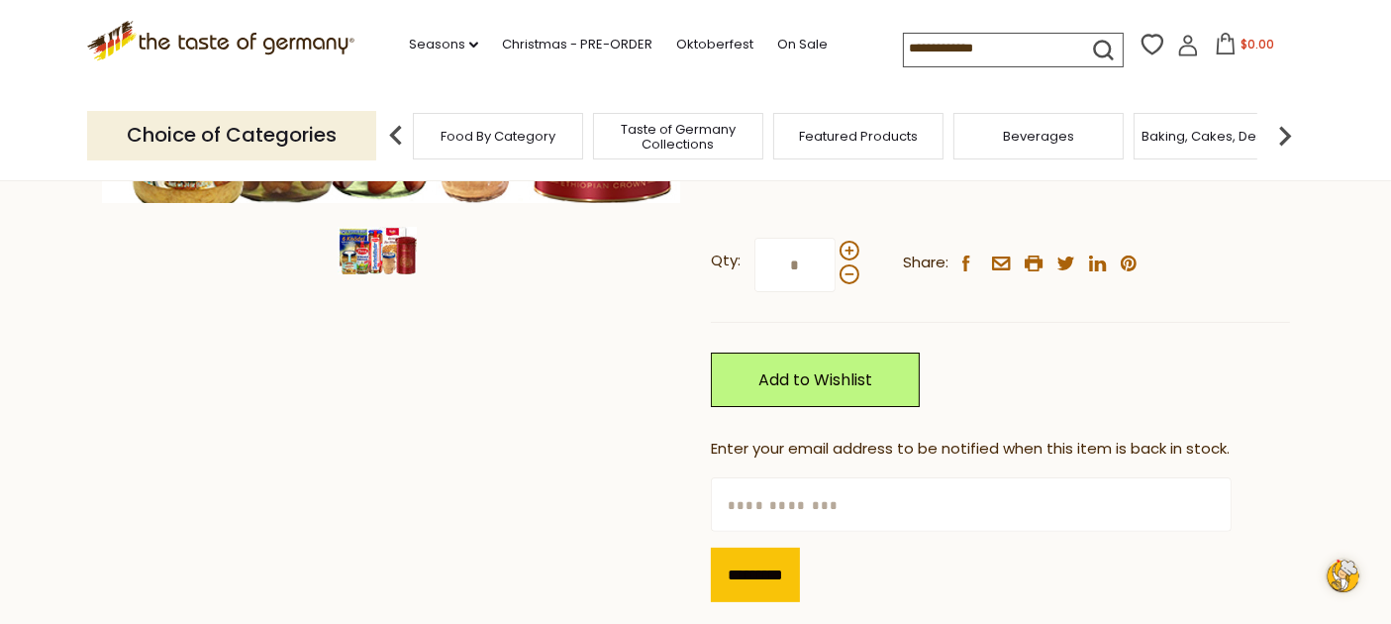  I want to click on strong: Qty:, so click(726, 260).